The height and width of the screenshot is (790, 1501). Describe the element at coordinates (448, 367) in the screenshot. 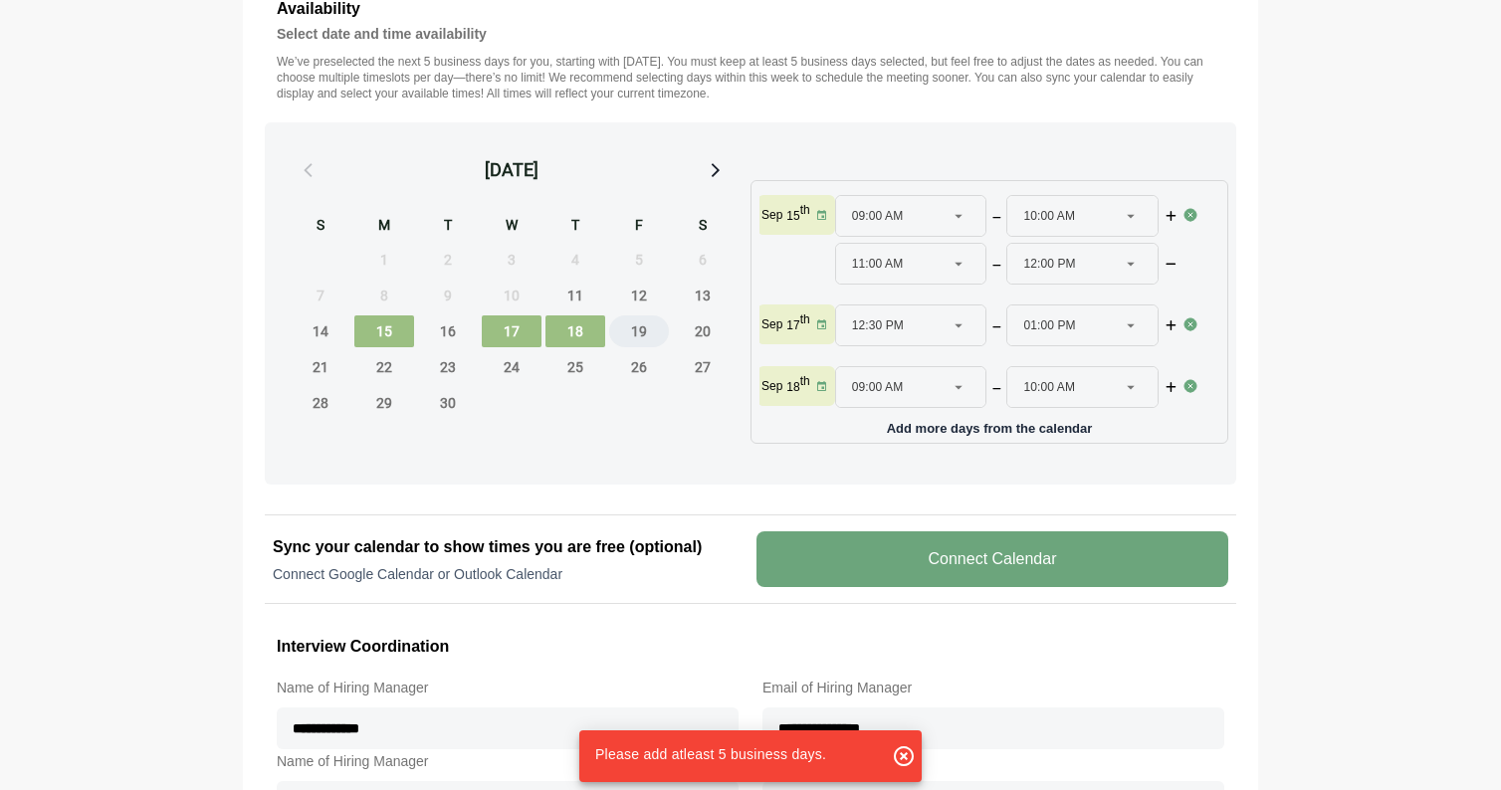

I see `span: Tuesday, September 23, 2025` at that location.